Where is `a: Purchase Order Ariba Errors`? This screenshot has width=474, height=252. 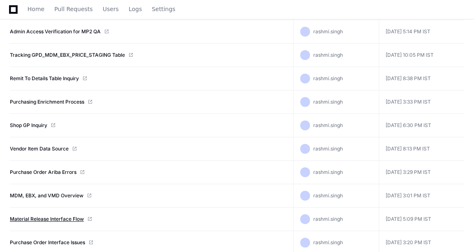 a: Purchase Order Ariba Errors is located at coordinates (43, 172).